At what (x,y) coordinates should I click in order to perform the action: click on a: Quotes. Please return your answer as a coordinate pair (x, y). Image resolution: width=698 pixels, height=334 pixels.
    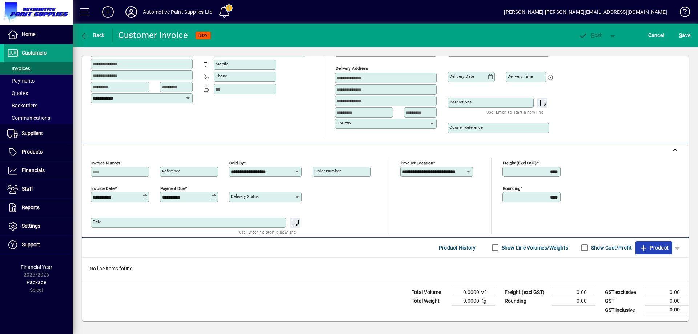
    Looking at the image, I should click on (38, 93).